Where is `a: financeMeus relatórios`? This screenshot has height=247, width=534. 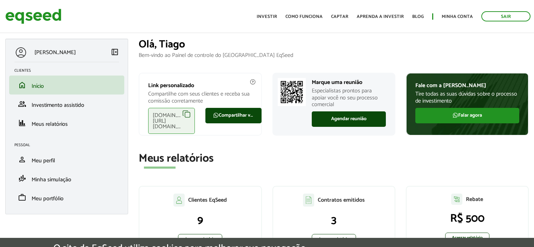
a: financeMeus relatórios is located at coordinates (67, 123).